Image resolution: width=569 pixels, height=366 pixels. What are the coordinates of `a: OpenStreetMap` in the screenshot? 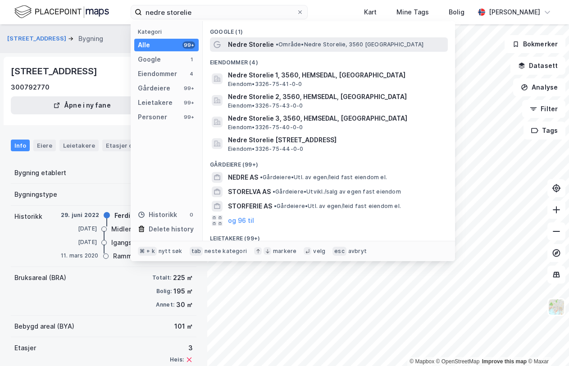 It's located at (458, 362).